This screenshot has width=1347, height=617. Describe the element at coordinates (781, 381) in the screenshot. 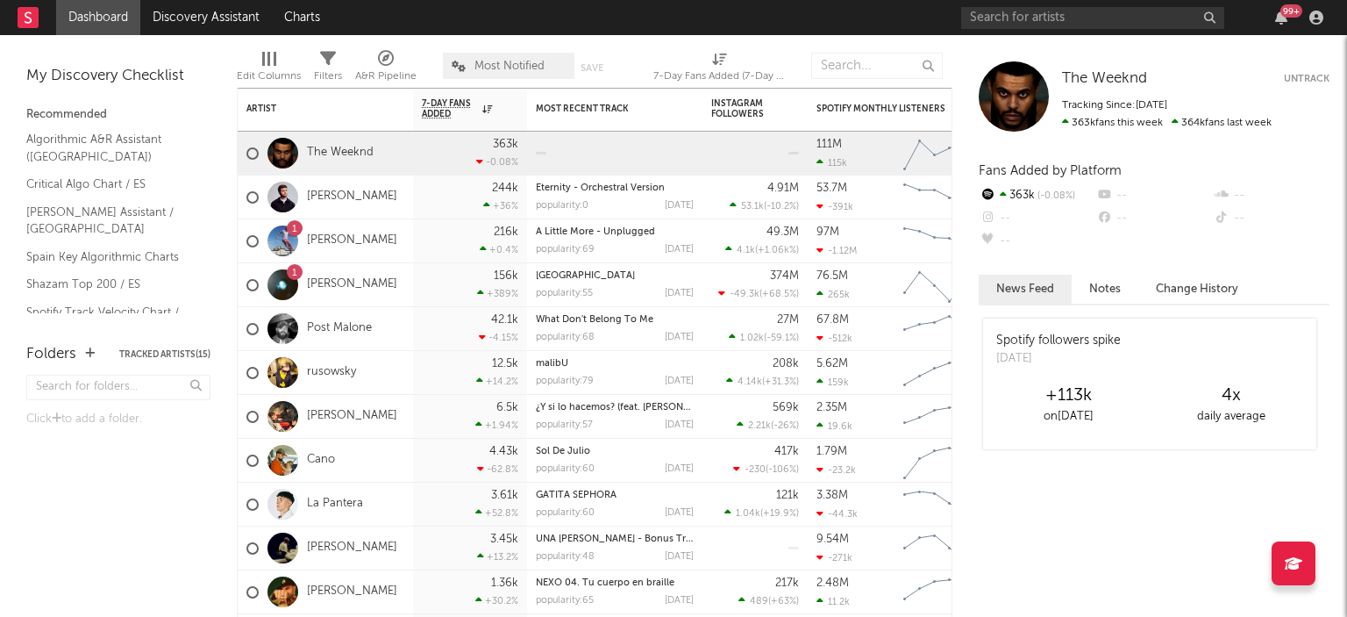

I see `span: +31.3 %` at that location.